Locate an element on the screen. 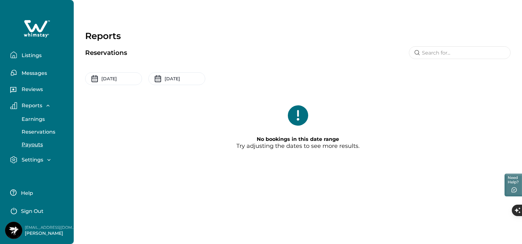 Image resolution: width=522 pixels, height=244 pixels. button: Messages is located at coordinates (39, 73).